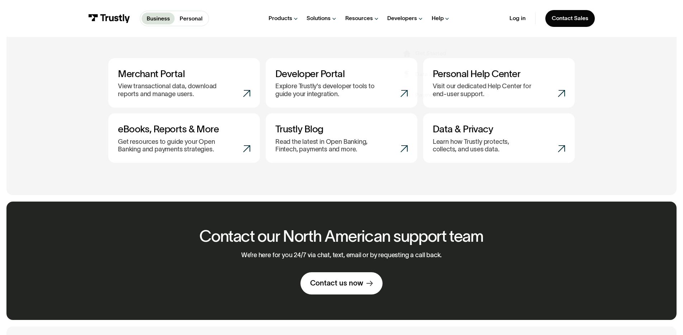 The height and width of the screenshot is (335, 683). I want to click on a: Business, so click(158, 18).